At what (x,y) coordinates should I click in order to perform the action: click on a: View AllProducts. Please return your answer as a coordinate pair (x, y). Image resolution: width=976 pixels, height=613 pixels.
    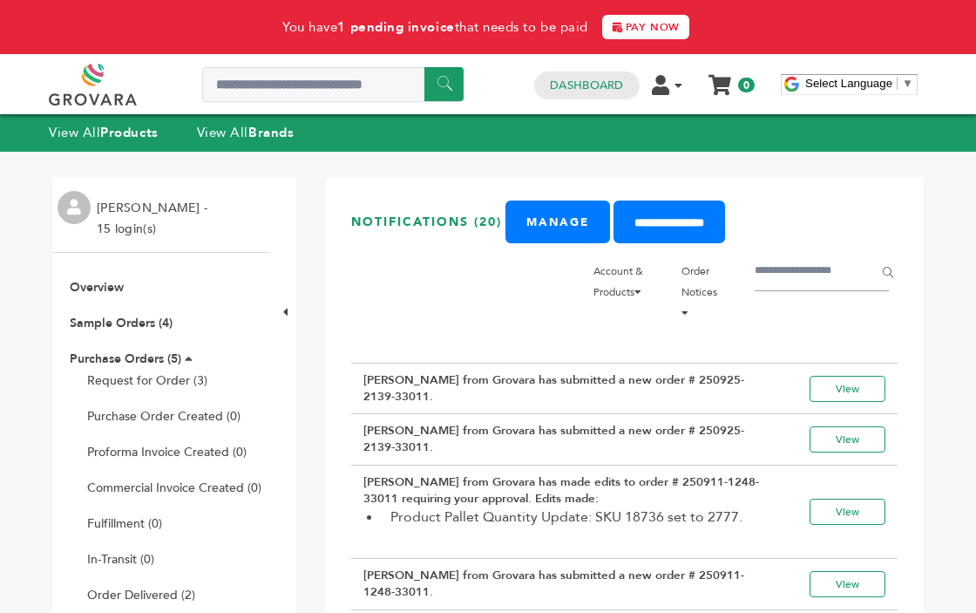
    Looking at the image, I should click on (104, 132).